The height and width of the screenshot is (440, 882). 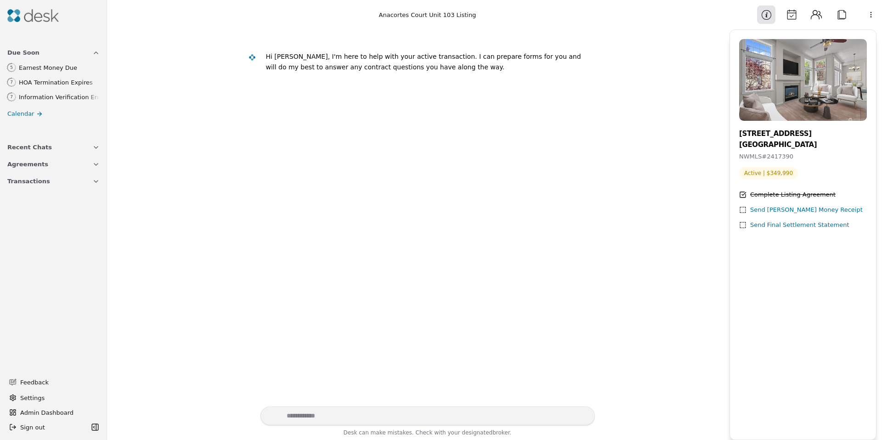 I want to click on div: 5, so click(x=11, y=68).